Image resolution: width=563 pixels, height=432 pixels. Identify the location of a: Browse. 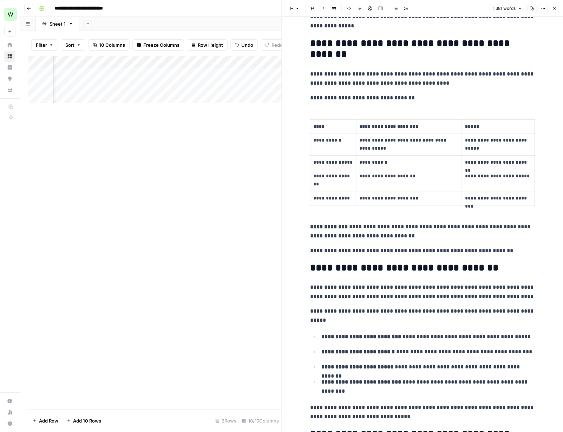
(10, 56).